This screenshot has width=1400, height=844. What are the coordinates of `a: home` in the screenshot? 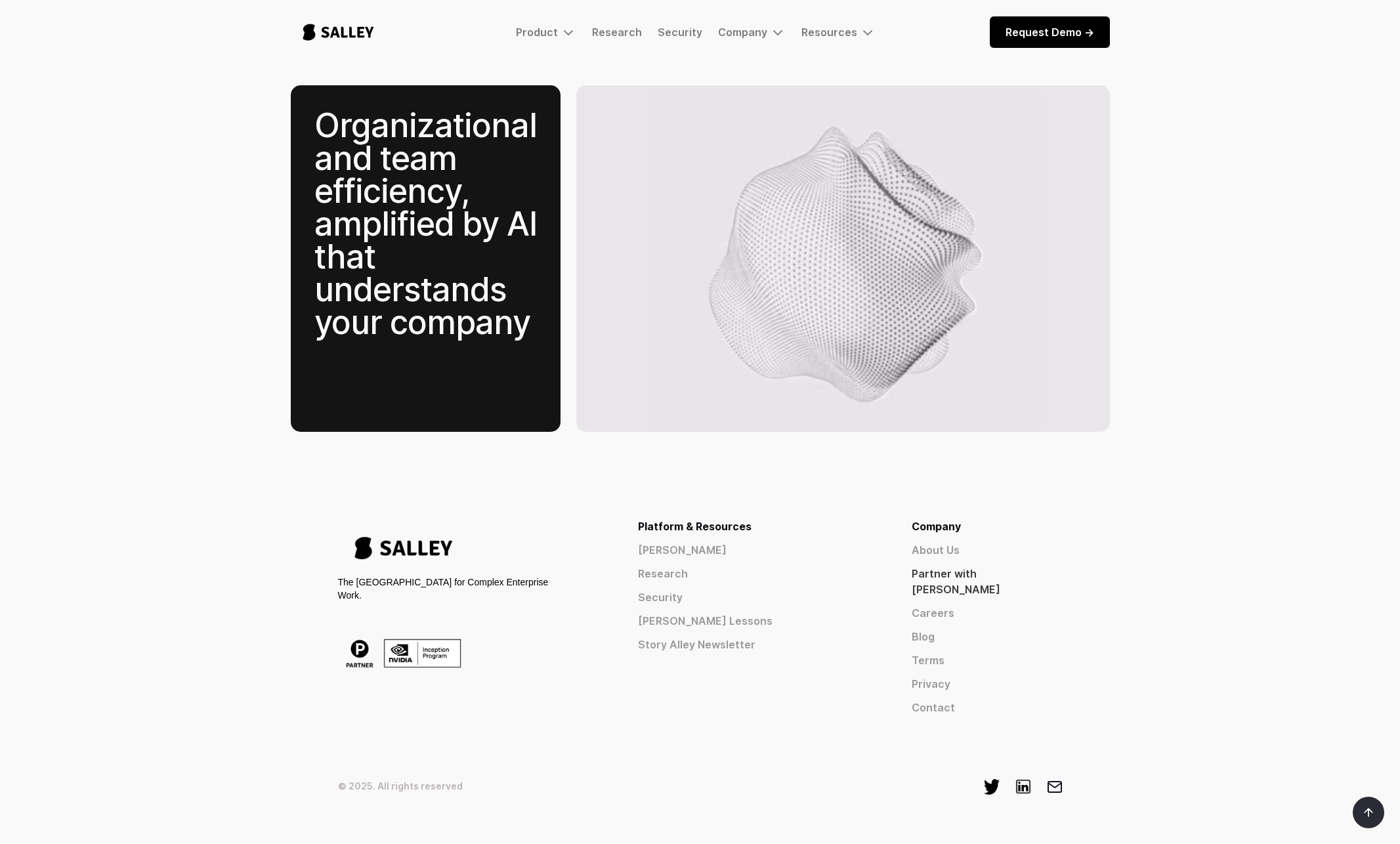 It's located at (338, 32).